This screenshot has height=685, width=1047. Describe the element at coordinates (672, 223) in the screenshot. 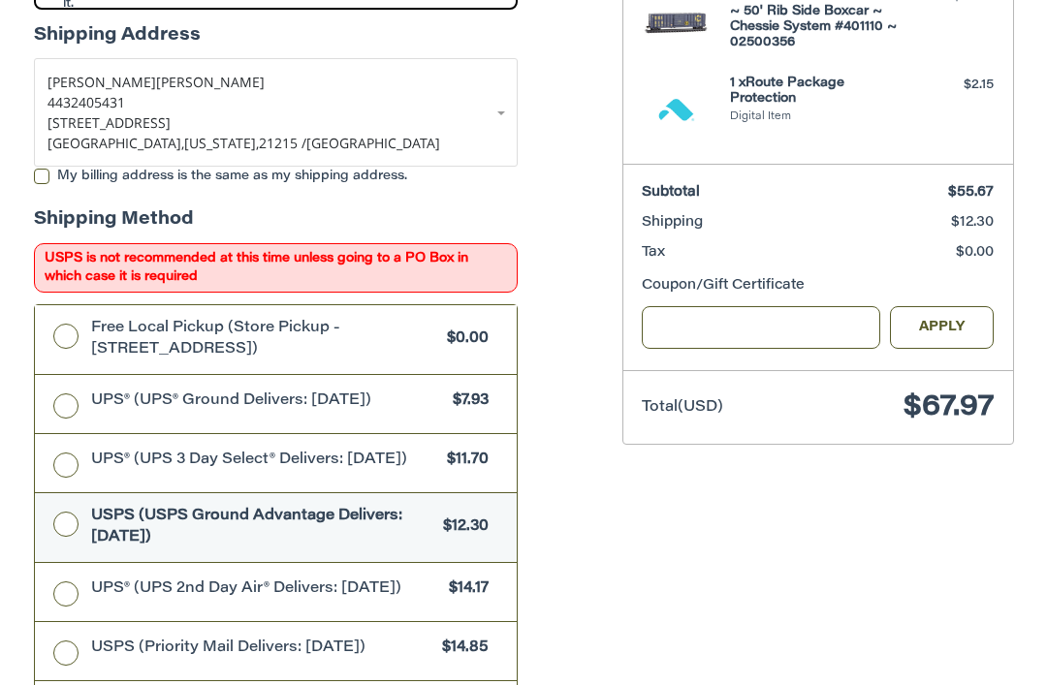

I see `span: Shipping` at that location.